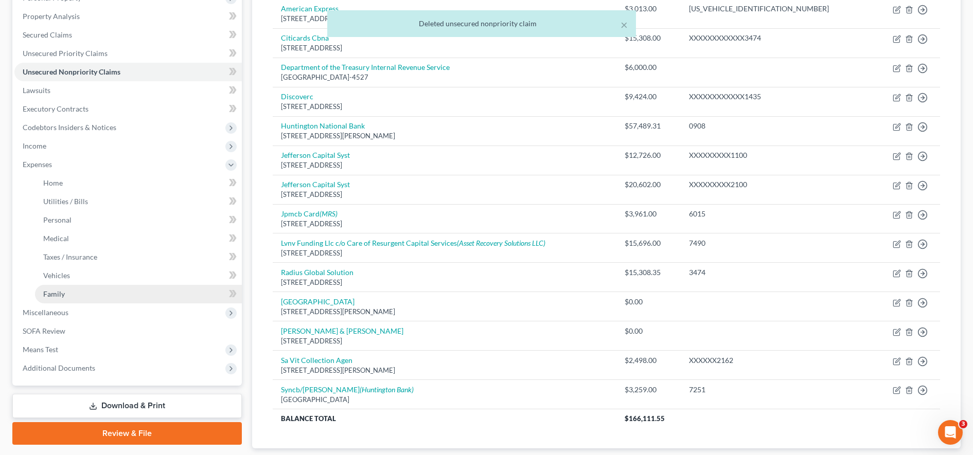  Describe the element at coordinates (648, 361) in the screenshot. I see `div: $2,498.00` at that location.